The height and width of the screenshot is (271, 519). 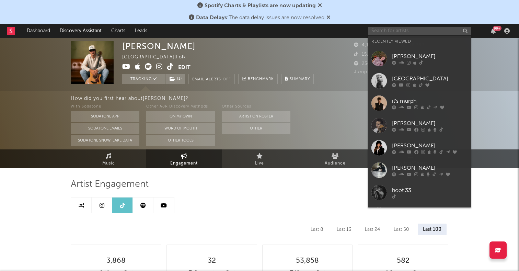 I want to click on button: (1), so click(x=175, y=79).